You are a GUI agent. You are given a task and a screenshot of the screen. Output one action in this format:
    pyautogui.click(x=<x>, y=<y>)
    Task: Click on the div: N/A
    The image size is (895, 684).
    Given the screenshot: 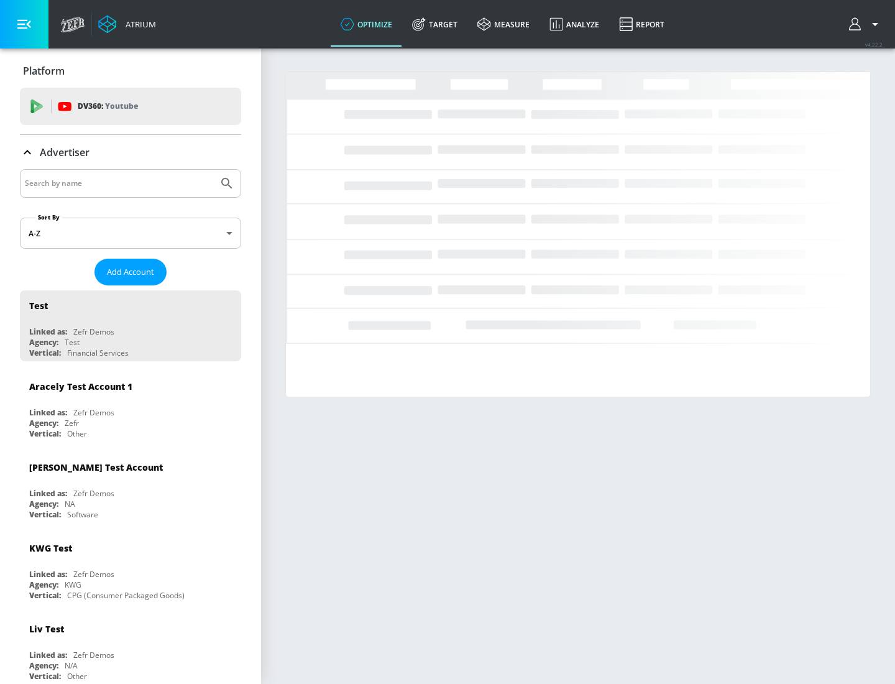 What is the action you would take?
    pyautogui.click(x=71, y=665)
    